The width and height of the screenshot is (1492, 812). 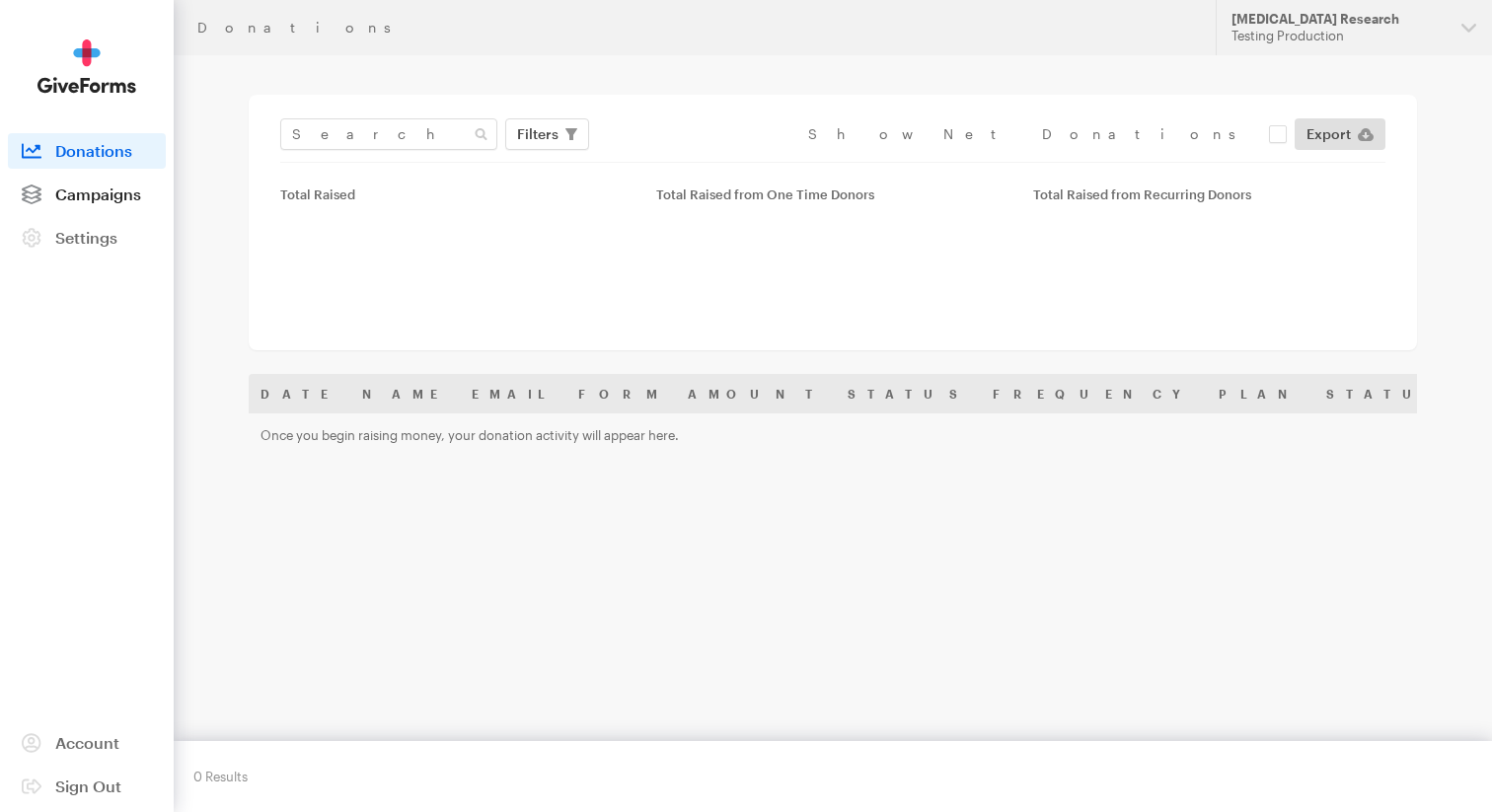 I want to click on a: Settings, so click(x=87, y=238).